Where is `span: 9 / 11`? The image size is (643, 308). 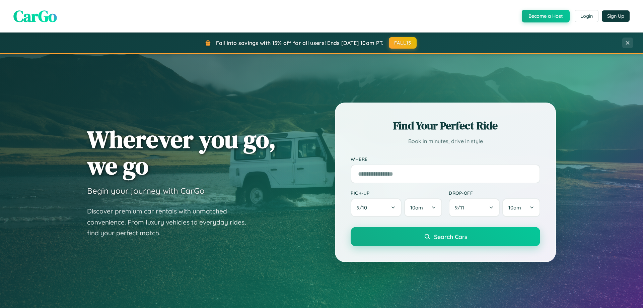 span: 9 / 11 is located at coordinates (461, 207).